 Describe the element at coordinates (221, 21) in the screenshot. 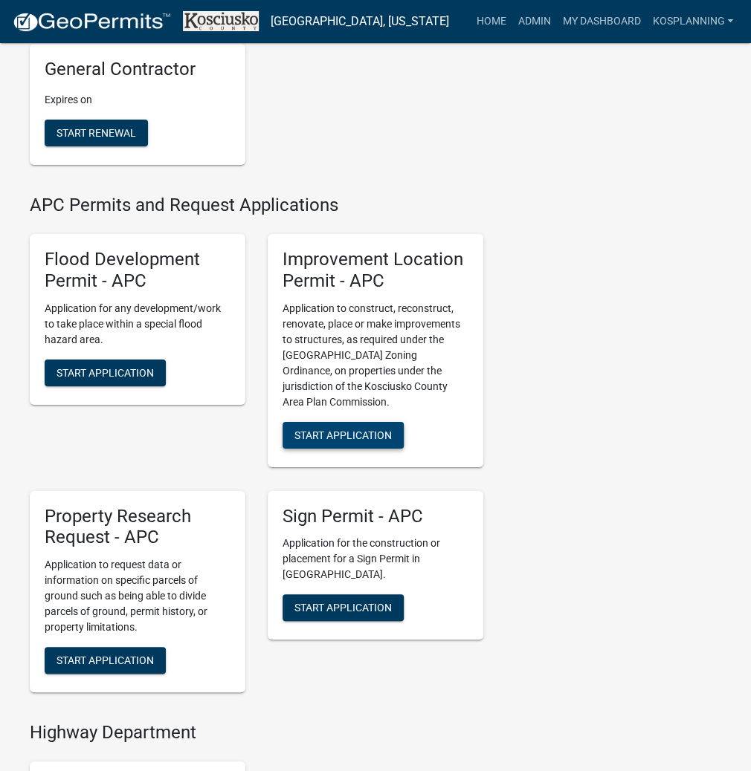

I see `img: Kosciusko County, Indiana` at that location.